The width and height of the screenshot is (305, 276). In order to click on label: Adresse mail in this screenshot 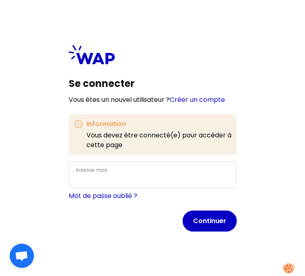, I will do `click(91, 170)`.